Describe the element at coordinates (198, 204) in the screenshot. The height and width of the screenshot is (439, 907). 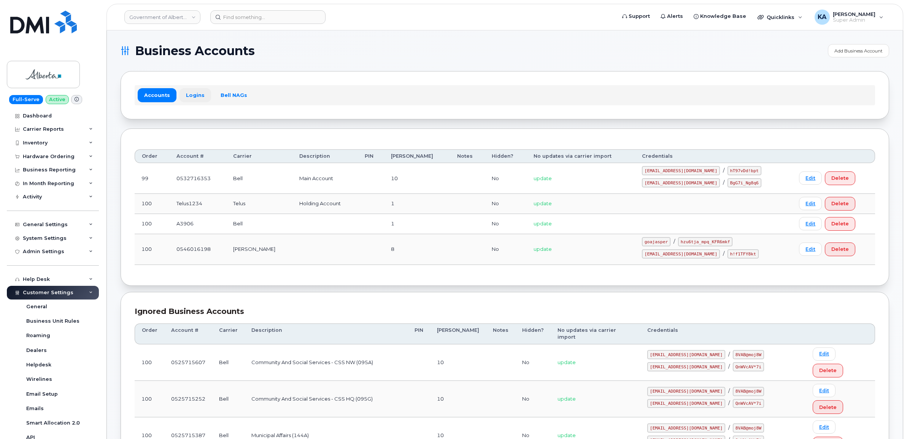
I see `td: Telus1234` at that location.